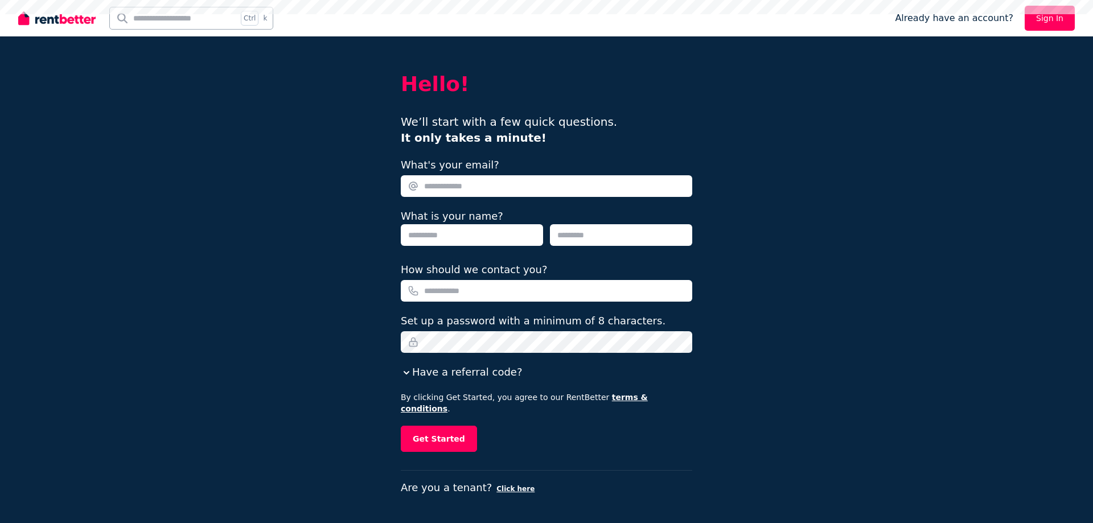  I want to click on button: Click here, so click(515, 489).